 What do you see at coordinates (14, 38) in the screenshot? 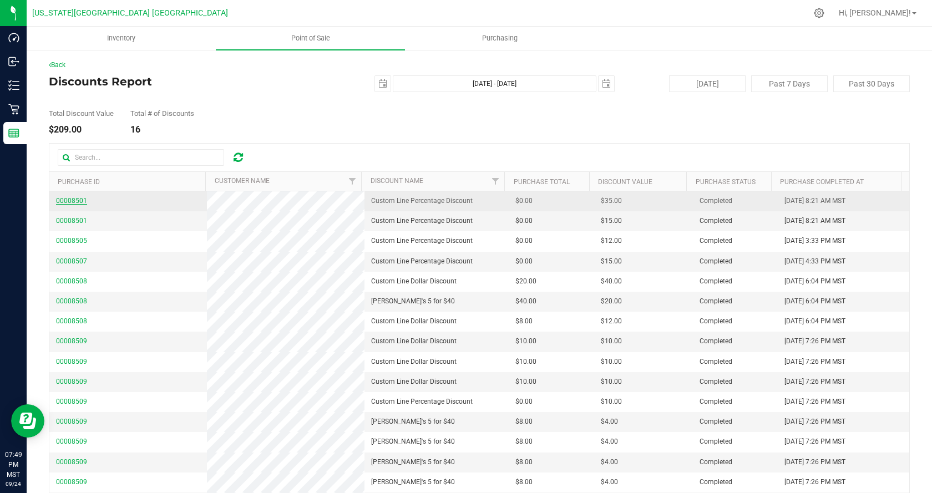
I see `inline-svg: Dashboard` at bounding box center [14, 38].